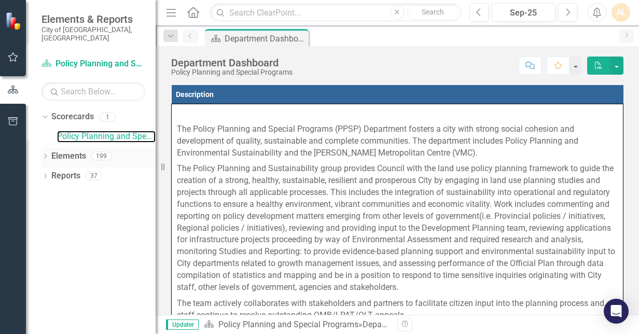  What do you see at coordinates (397, 310) in the screenshot?
I see `p: The team actively collaborates with stakeholders and partners to facilitate citizen input into th...` at bounding box center [397, 310].